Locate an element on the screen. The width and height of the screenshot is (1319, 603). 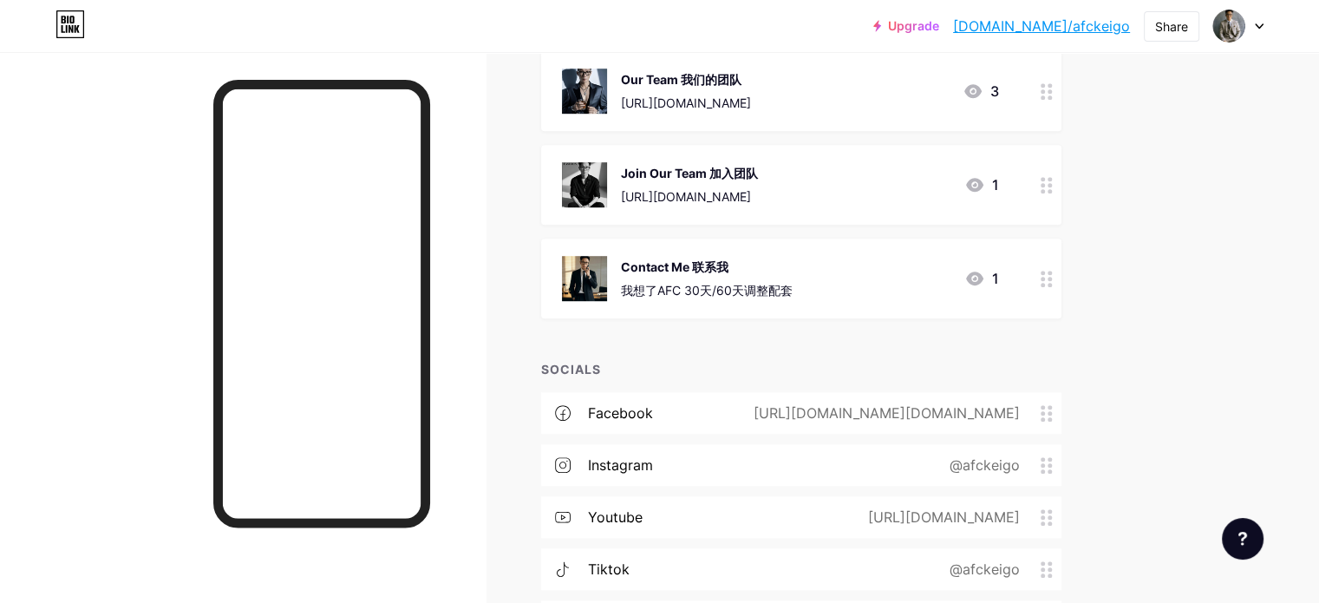
div: instagram is located at coordinates (620, 465).